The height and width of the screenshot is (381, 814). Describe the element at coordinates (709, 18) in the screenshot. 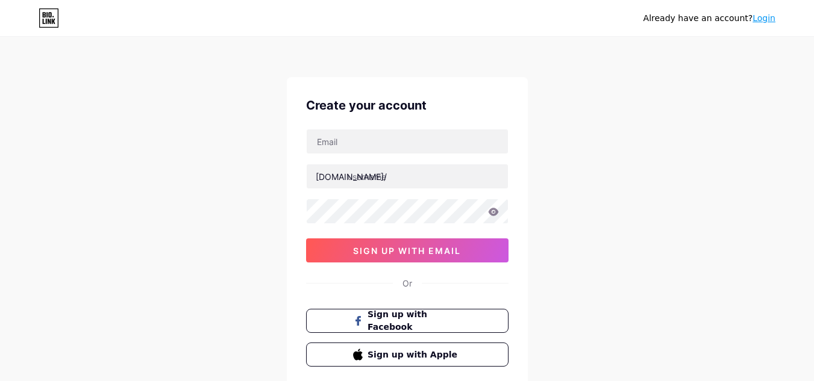

I see `div: Already have an account?` at that location.